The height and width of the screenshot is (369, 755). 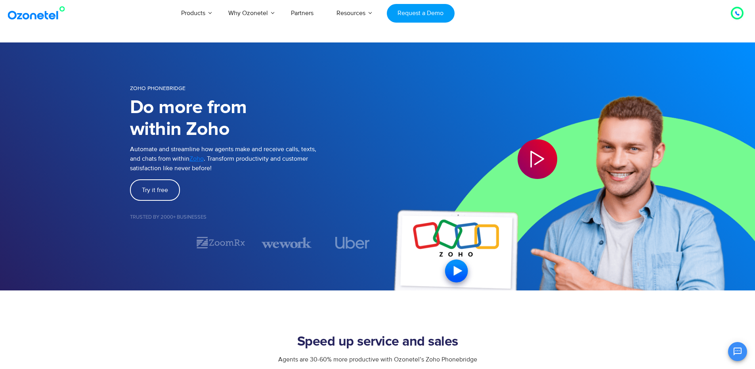 I want to click on span: Zoho, so click(x=197, y=159).